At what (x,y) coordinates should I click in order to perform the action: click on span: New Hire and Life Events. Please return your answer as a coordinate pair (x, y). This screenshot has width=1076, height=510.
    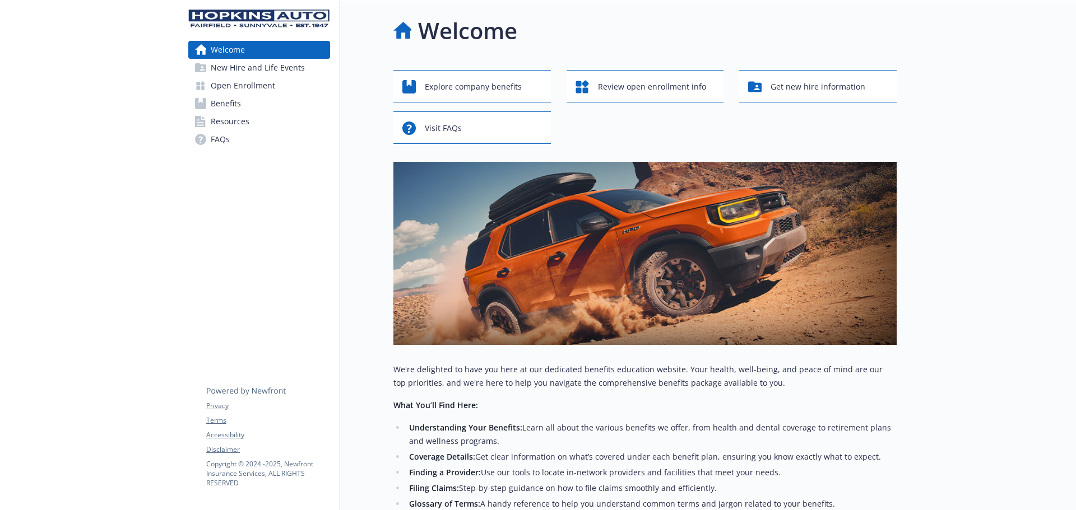
    Looking at the image, I should click on (258, 68).